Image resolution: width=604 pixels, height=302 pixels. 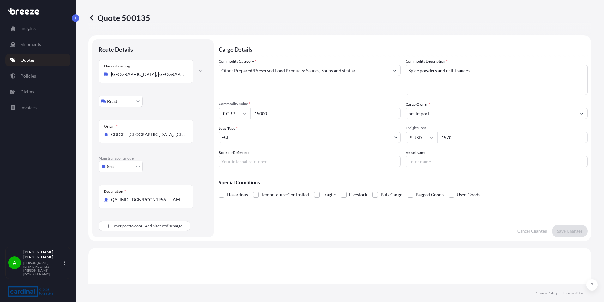 I want to click on button: Cancel Changes, so click(x=532, y=231).